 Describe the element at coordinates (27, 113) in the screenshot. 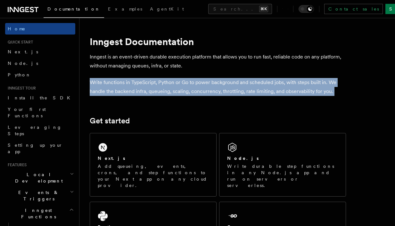

I see `span: Your first Functions` at that location.